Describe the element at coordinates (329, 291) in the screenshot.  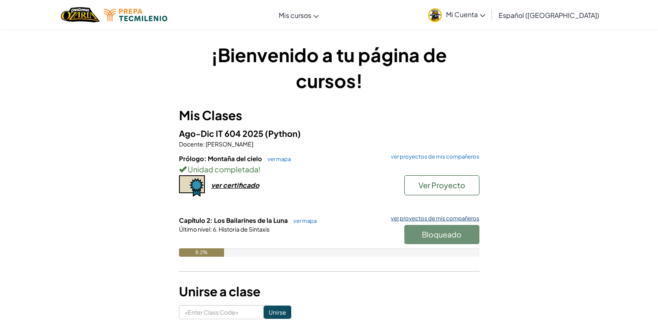
I see `h3: Unirse a clase` at that location.